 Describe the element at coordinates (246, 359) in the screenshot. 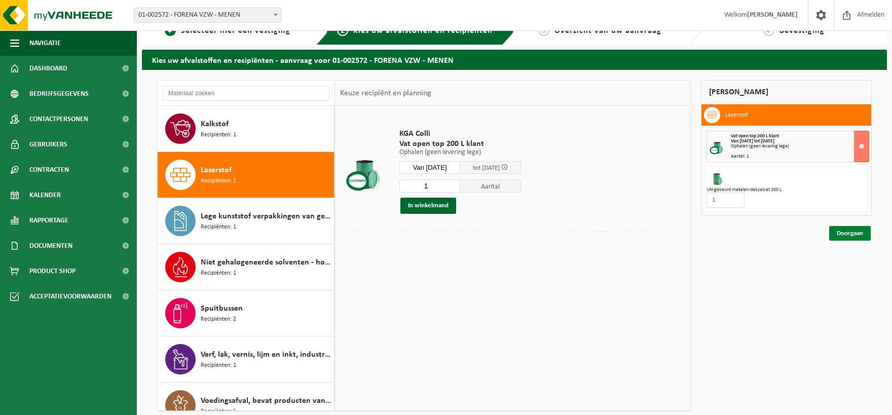

I see `button: Verf, lak, vernis, lijm en inkt, industrieel in kleinverpakking Recipiënten: 1` at that location.